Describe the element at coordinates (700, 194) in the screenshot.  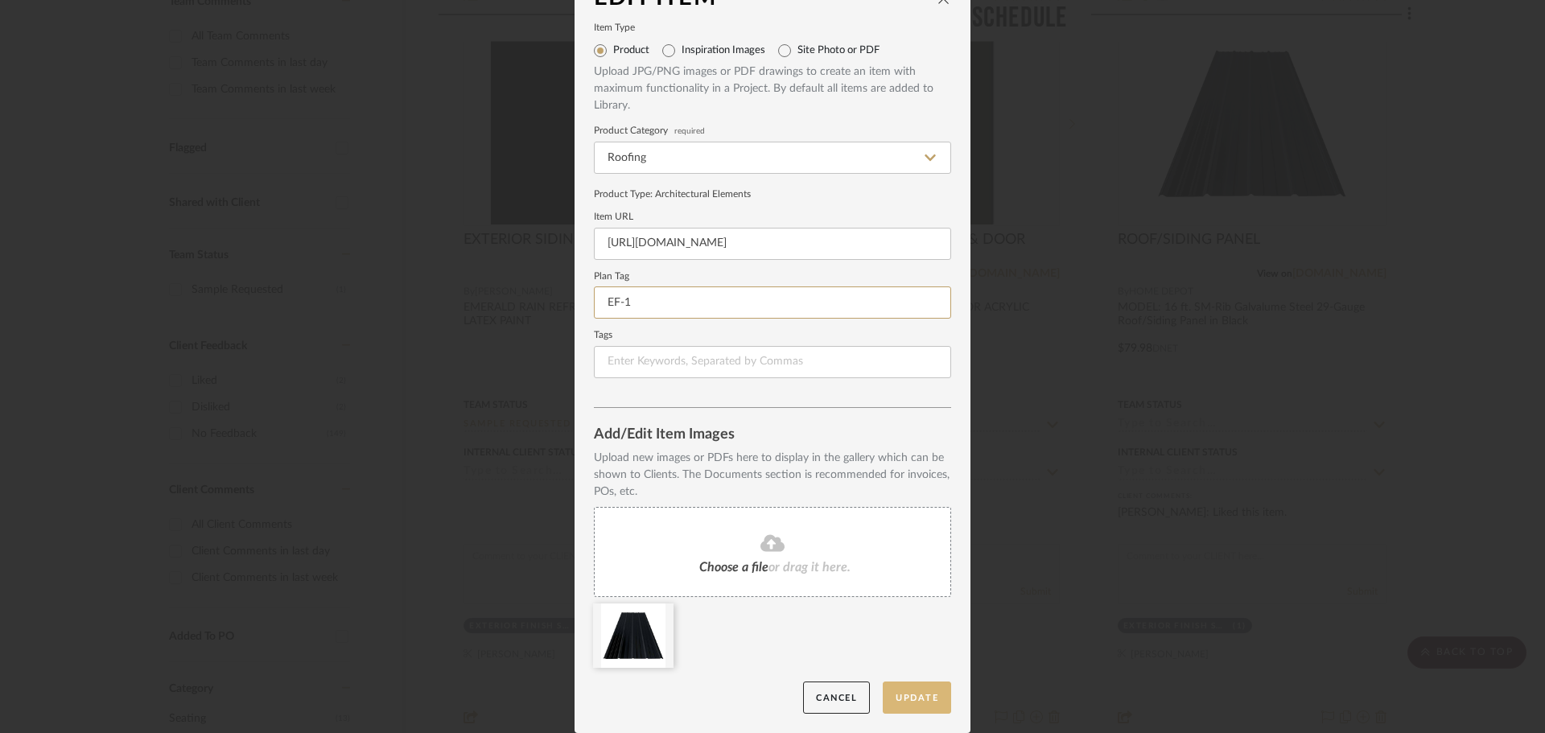
I see `span: : Architectural Elements` at that location.